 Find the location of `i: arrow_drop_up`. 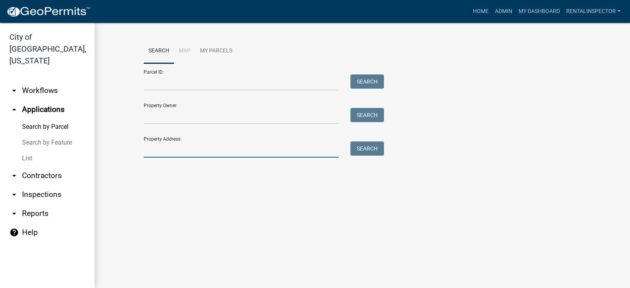

i: arrow_drop_up is located at coordinates (14, 109).